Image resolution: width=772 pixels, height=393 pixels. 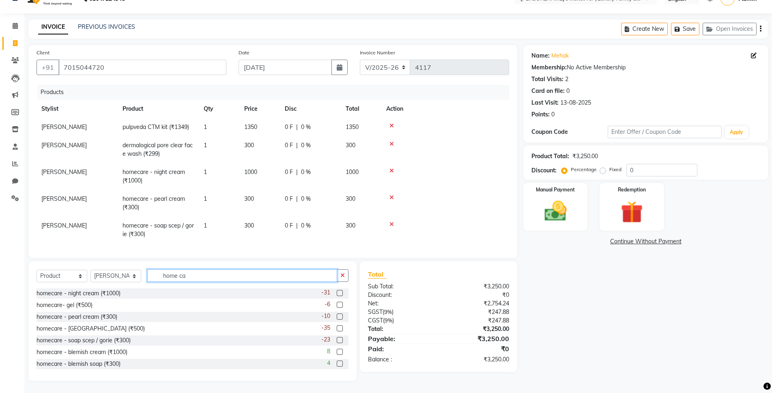 I want to click on div: Card on file:, so click(x=548, y=91).